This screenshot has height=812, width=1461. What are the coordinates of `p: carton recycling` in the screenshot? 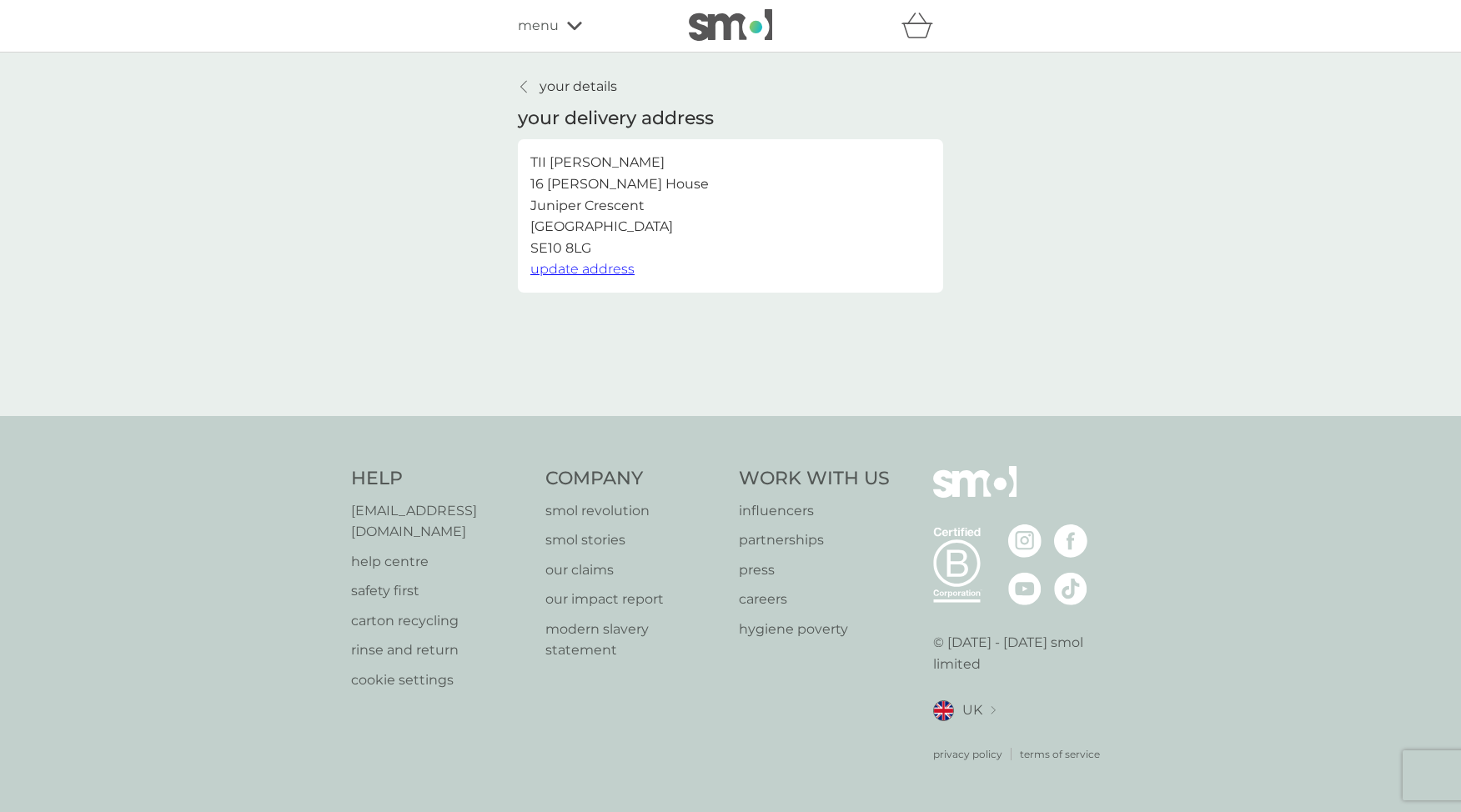 It's located at (440, 621).